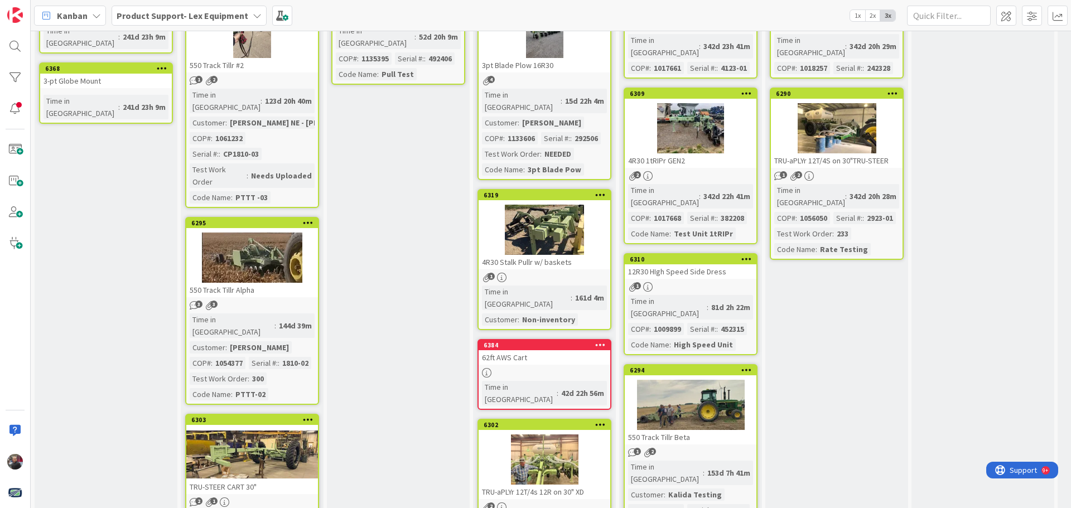 The width and height of the screenshot is (1071, 508). I want to click on div: 63094R30 1tRIPr GEN2, so click(691, 128).